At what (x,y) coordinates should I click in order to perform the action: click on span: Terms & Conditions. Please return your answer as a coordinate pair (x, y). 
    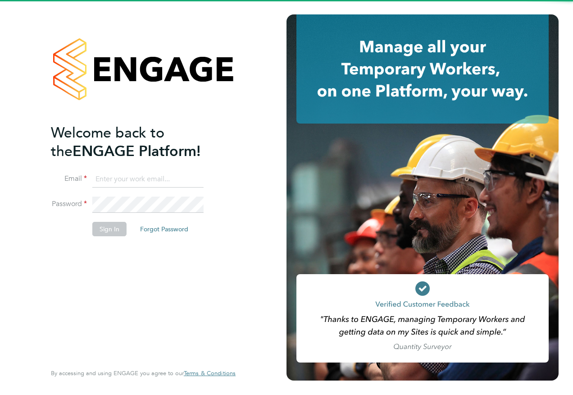
    Looking at the image, I should click on (210, 373).